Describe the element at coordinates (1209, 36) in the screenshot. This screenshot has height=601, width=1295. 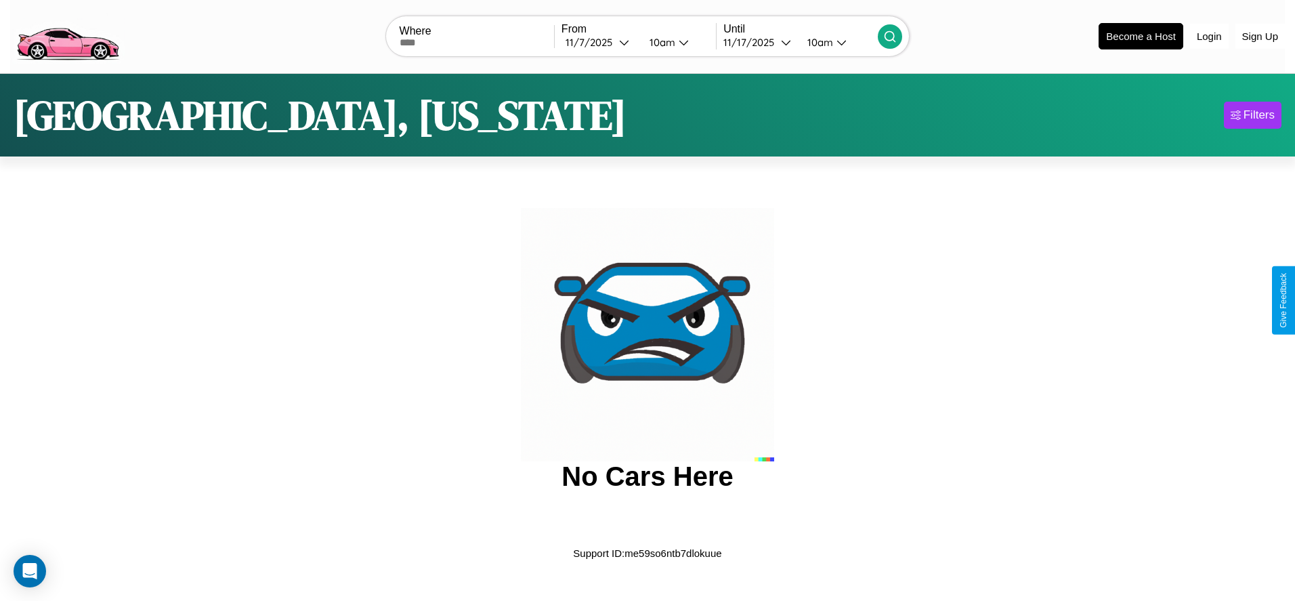
I see `button: Login` at that location.